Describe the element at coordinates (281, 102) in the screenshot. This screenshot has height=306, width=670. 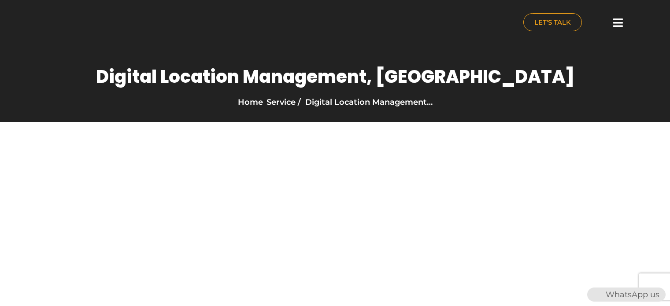
I see `li: Service` at that location.